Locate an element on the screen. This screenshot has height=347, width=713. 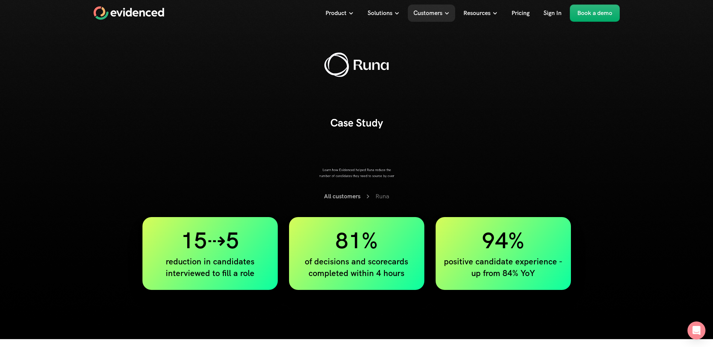
h4: reduction in candidates interviewed to fill a role is located at coordinates (210, 268).